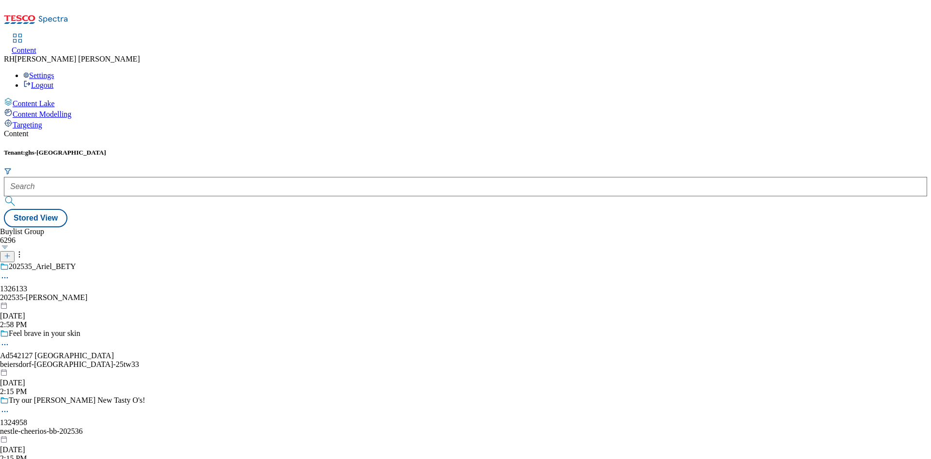 Image resolution: width=931 pixels, height=459 pixels. I want to click on svg: Search Filters, so click(8, 171).